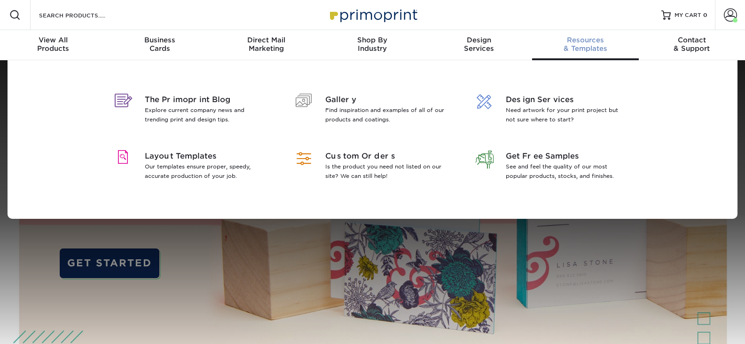 The width and height of the screenshot is (745, 344). I want to click on span: Resources, so click(585, 40).